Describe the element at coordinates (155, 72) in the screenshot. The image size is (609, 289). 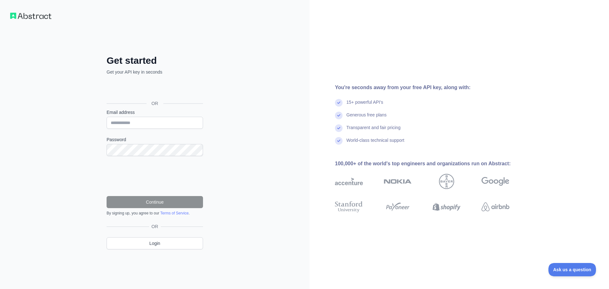
I see `p: Get your API key in seconds` at that location.